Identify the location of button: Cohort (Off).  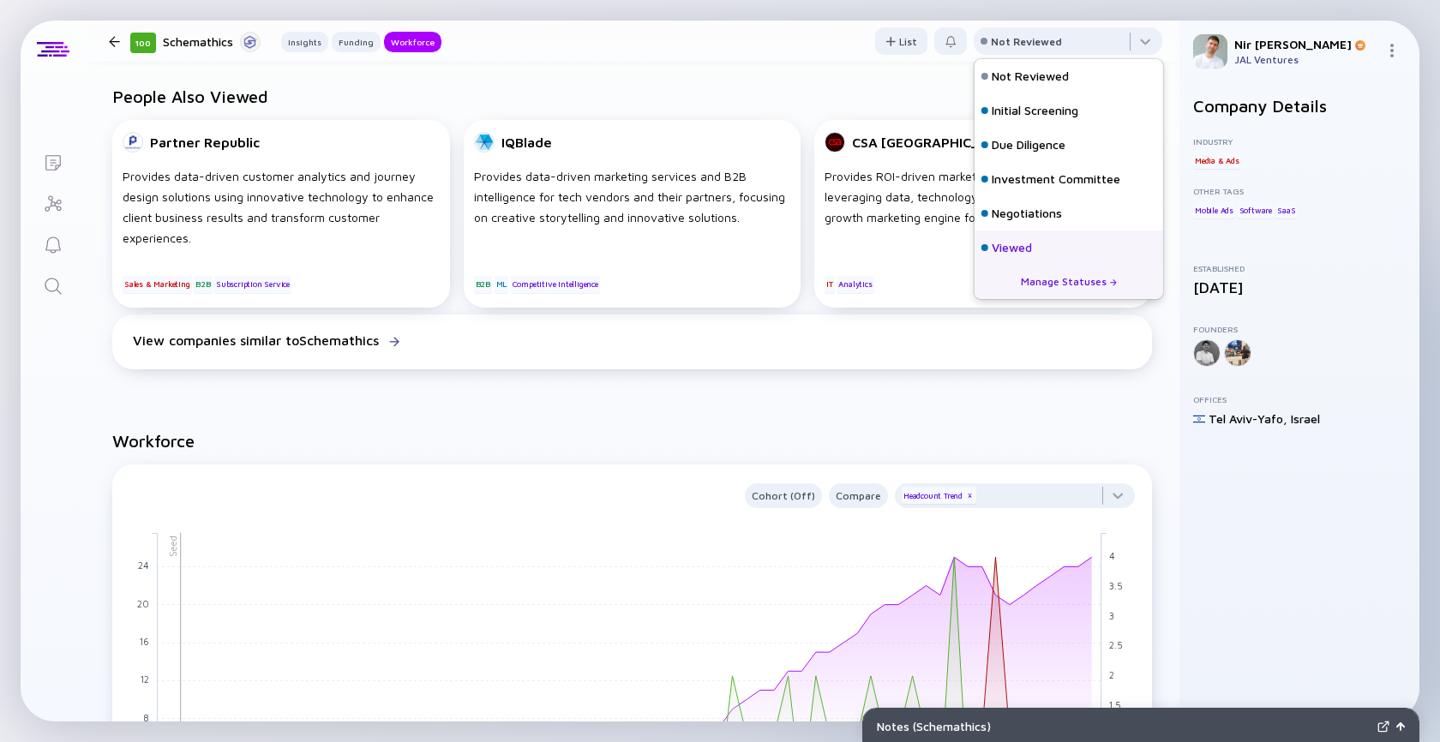
(784, 495).